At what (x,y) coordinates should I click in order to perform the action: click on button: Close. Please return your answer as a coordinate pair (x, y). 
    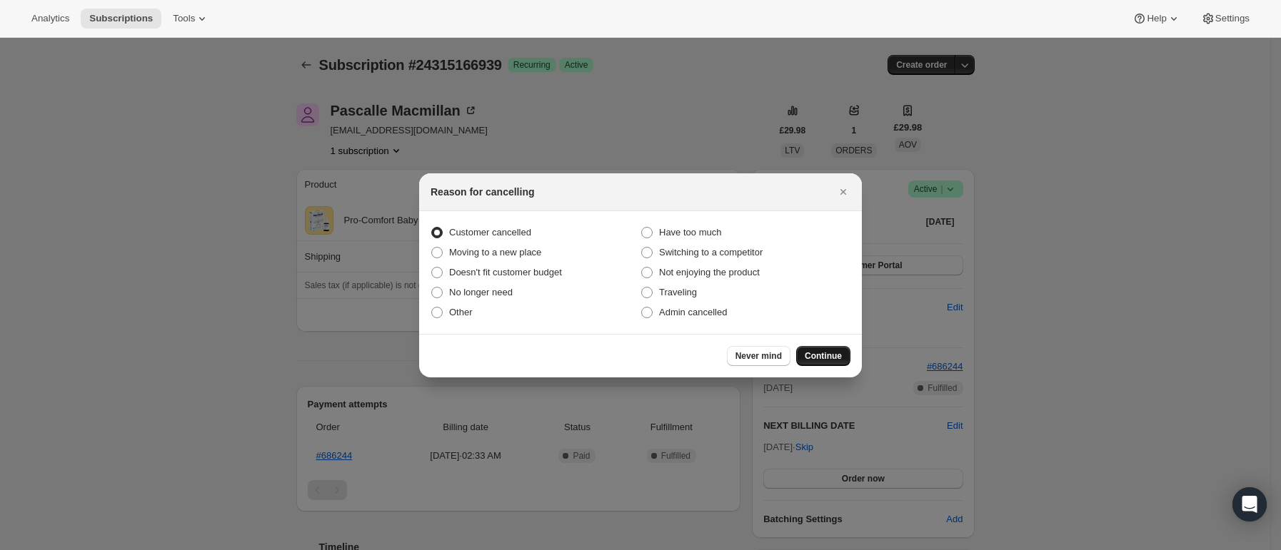
    Looking at the image, I should click on (843, 192).